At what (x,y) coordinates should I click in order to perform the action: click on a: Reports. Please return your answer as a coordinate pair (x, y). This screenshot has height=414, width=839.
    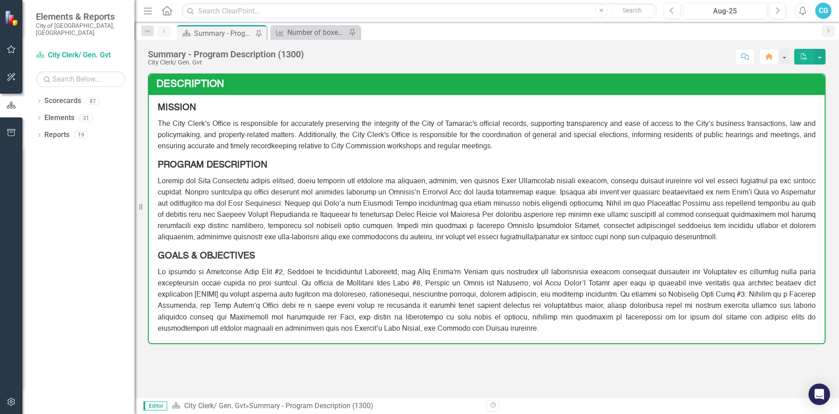
    Looking at the image, I should click on (57, 135).